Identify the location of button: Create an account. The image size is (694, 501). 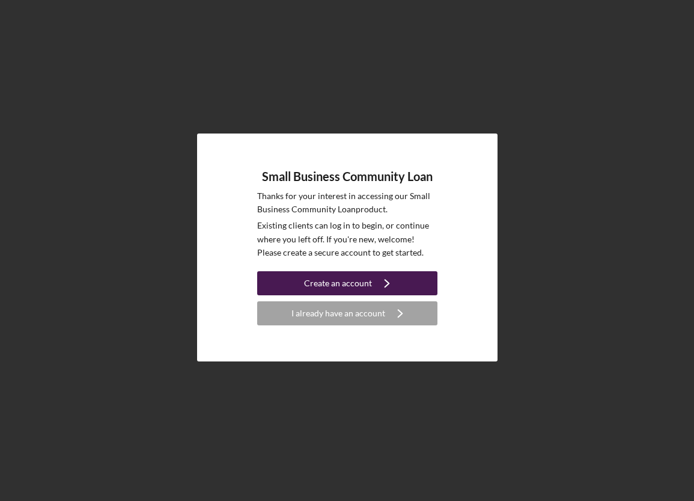
(347, 283).